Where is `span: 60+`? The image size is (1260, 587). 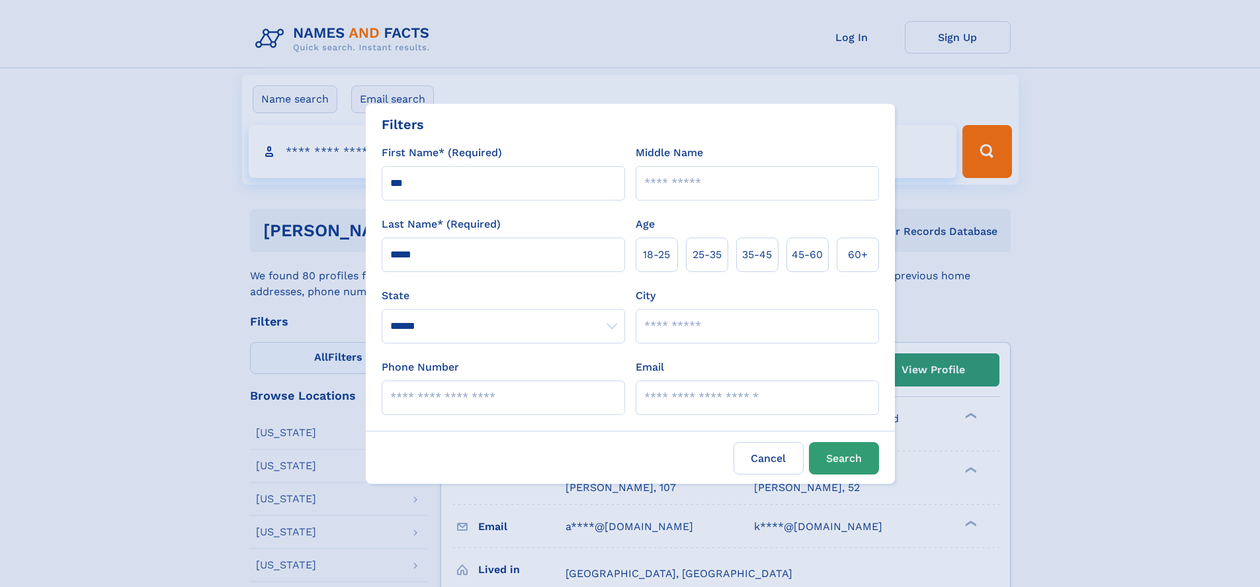
span: 60+ is located at coordinates (858, 255).